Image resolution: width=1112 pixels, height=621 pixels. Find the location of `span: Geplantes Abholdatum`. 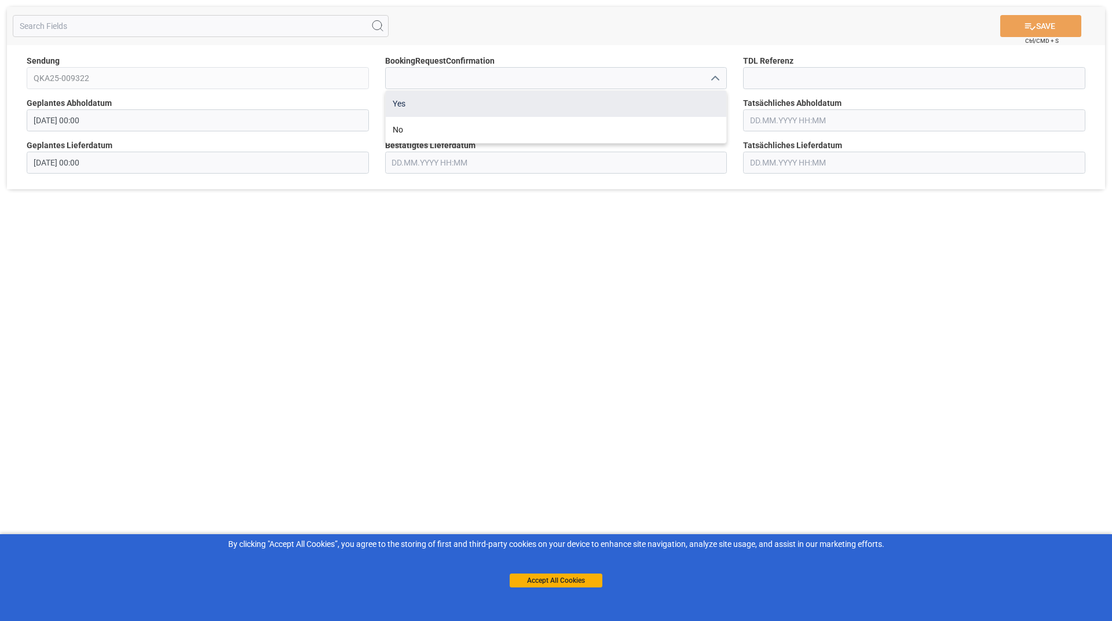

span: Geplantes Abholdatum is located at coordinates (69, 103).